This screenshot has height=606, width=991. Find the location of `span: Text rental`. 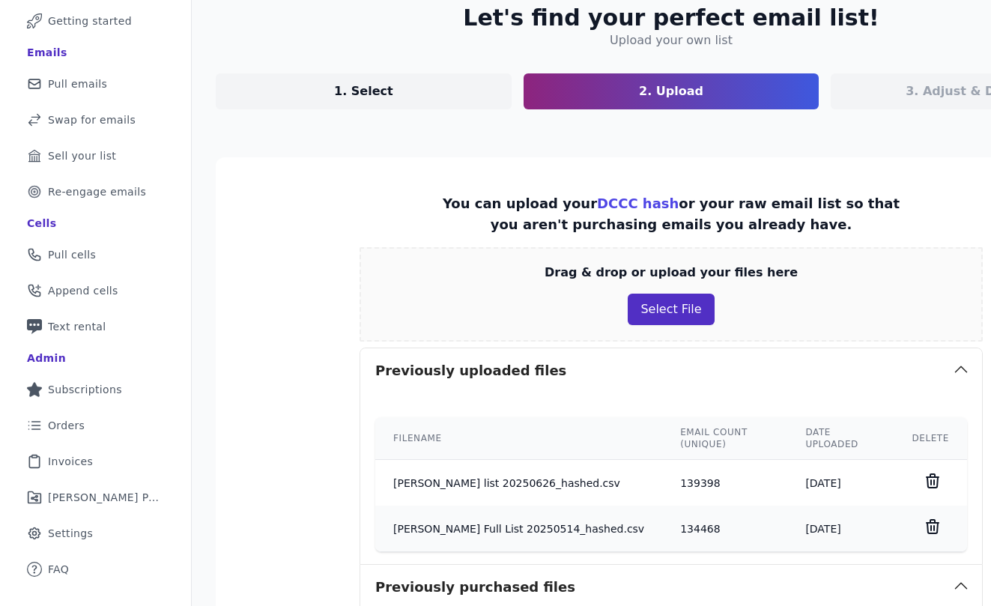

span: Text rental is located at coordinates (77, 327).